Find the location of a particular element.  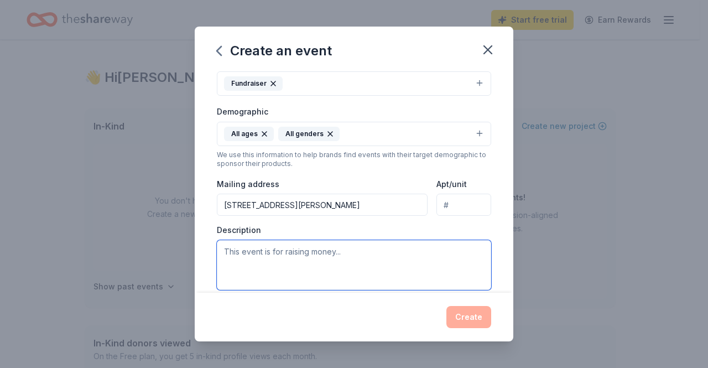

button: Fundraiser is located at coordinates (354, 84).